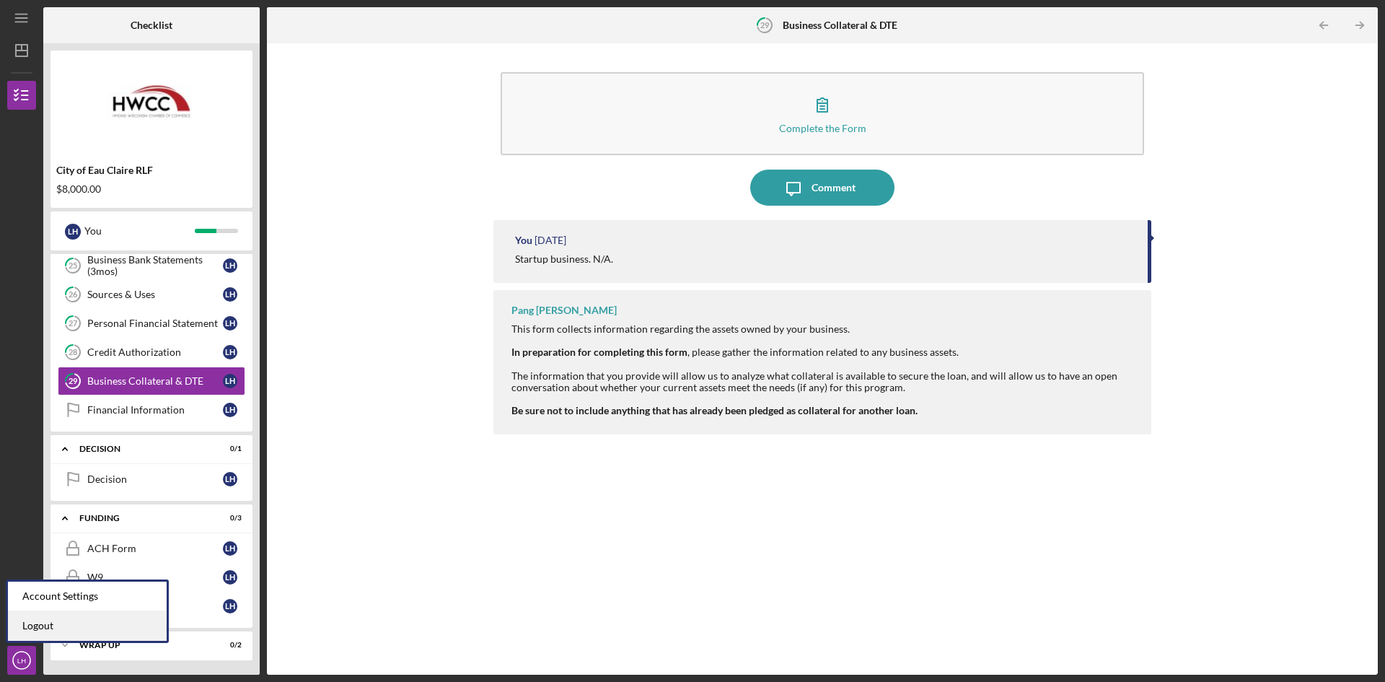  What do you see at coordinates (839, 25) in the screenshot?
I see `b: Business Collateral & DTE` at bounding box center [839, 25].